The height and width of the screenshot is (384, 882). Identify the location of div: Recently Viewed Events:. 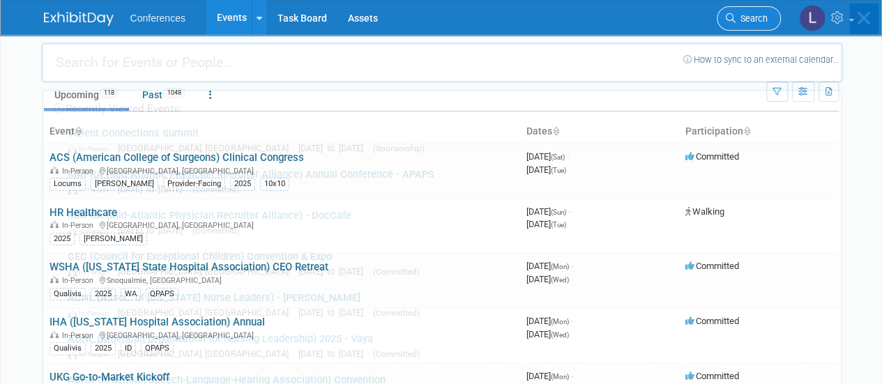
(442, 105).